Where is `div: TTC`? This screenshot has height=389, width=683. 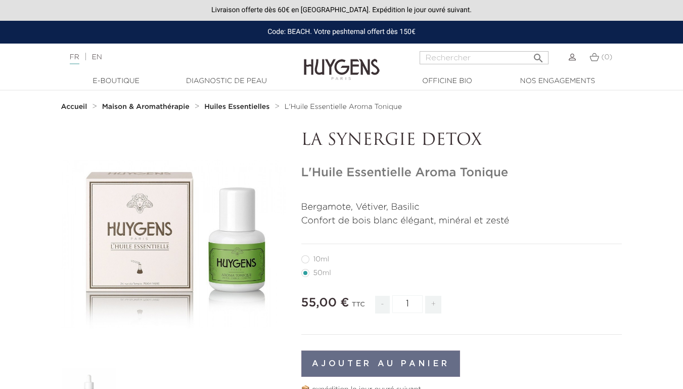 div: TTC is located at coordinates (359, 307).